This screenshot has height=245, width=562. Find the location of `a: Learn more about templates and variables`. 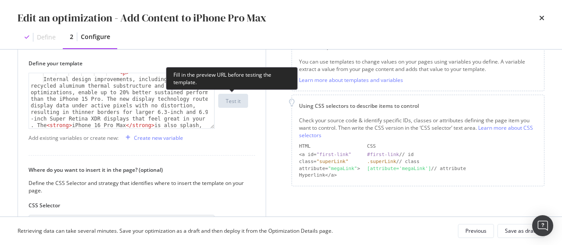

a: Learn more about templates and variables is located at coordinates (351, 80).